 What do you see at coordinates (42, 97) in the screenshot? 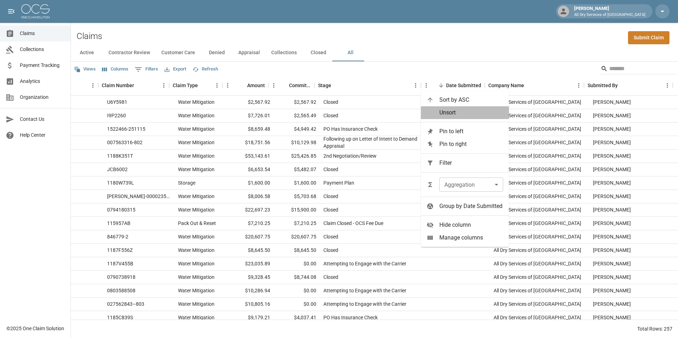
I see `span: Organization` at bounding box center [42, 97].